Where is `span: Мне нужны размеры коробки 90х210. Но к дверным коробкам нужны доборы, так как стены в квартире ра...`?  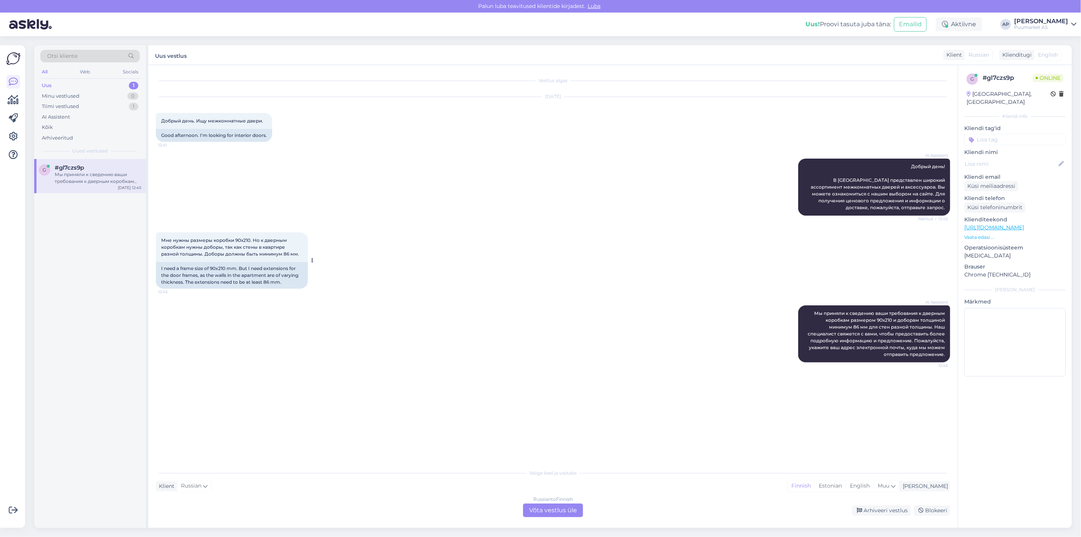 span: Мне нужны размеры коробки 90х210. Но к дверным коробкам нужны доборы, так как стены в квартире ра... is located at coordinates (230, 247).